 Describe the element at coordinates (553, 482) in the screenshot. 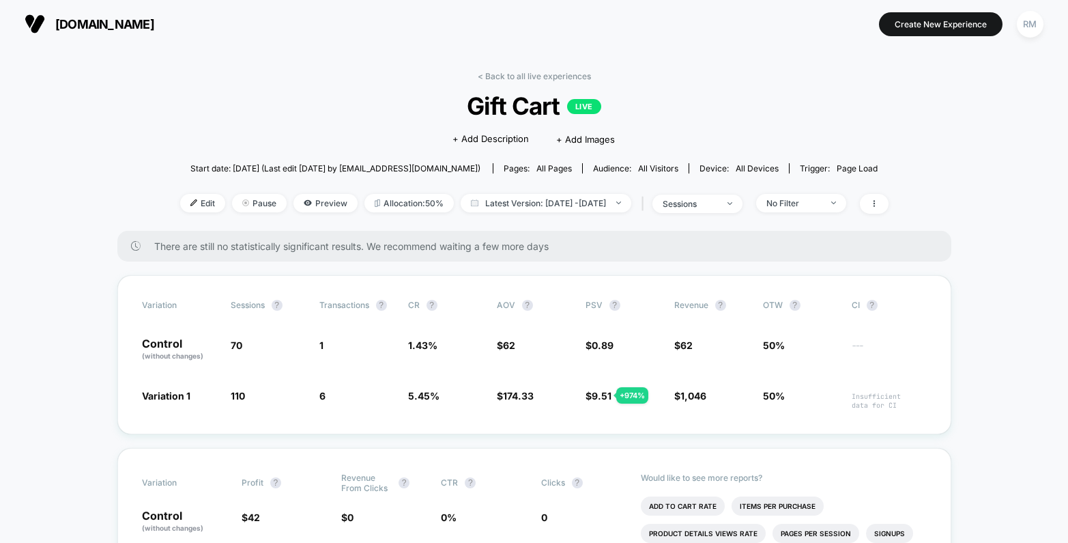

I see `span: Clicks` at that location.